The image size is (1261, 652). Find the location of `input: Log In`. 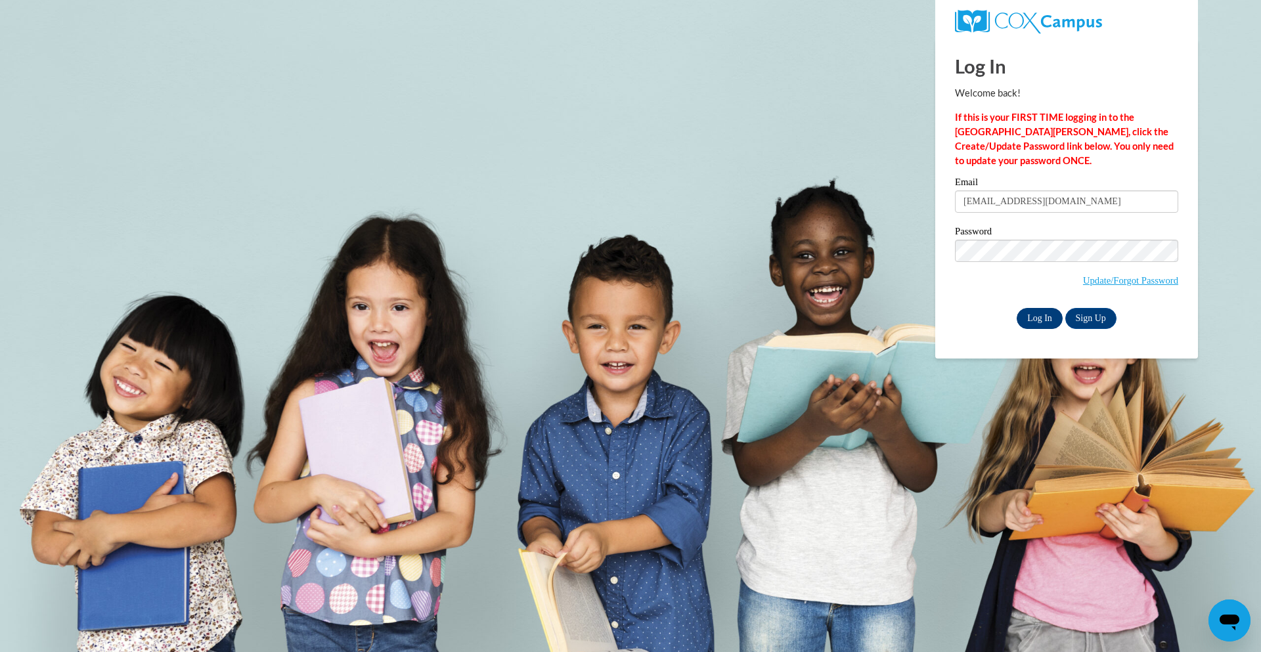

input: Log In is located at coordinates (1039, 318).